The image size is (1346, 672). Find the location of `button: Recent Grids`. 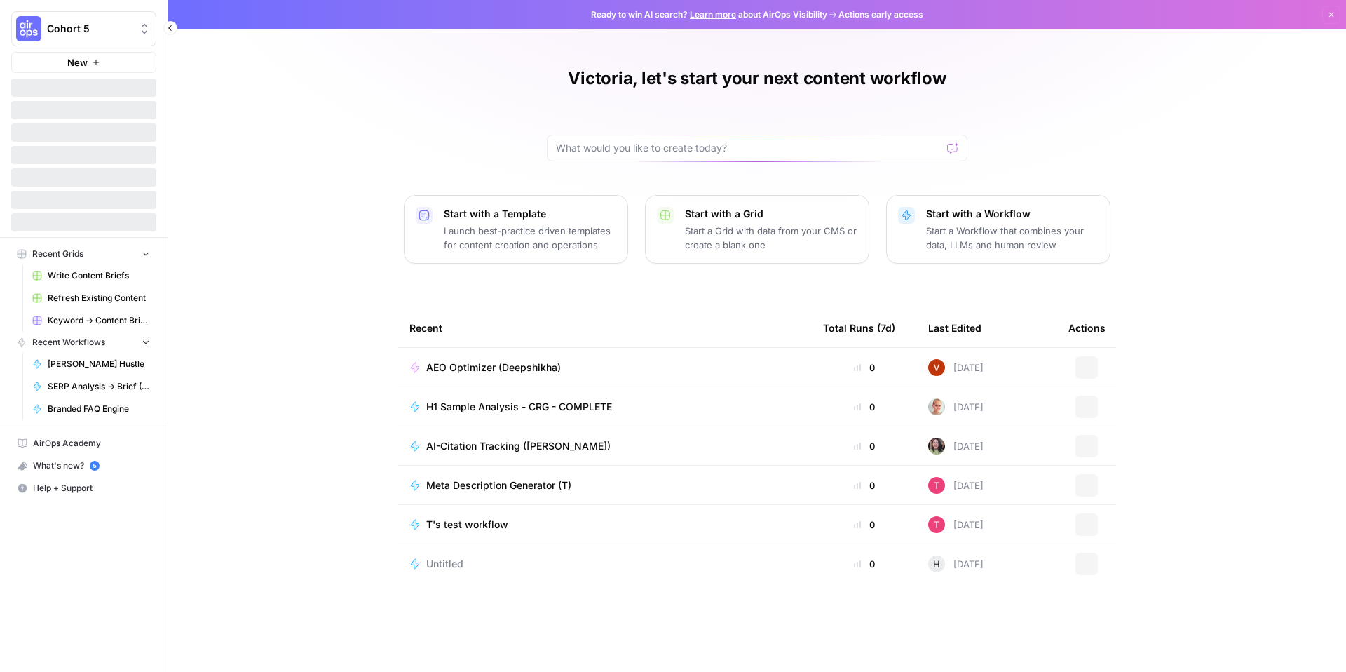

button: Recent Grids is located at coordinates (83, 254).